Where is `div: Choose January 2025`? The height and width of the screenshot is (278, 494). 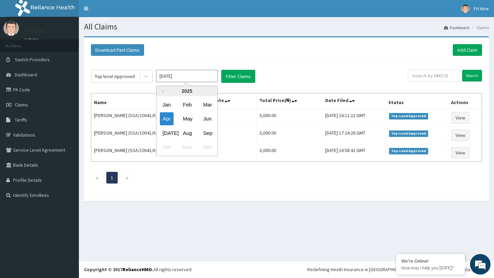
div: Choose January 2025 is located at coordinates (167, 105).